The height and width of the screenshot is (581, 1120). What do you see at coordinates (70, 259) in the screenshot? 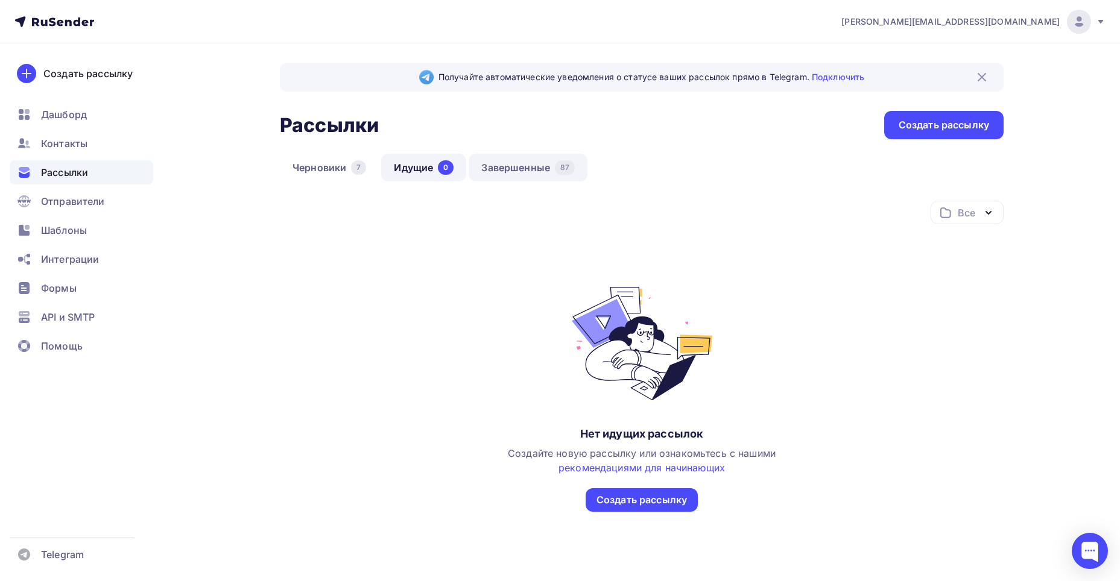
I see `span: Интеграции` at bounding box center [70, 259].